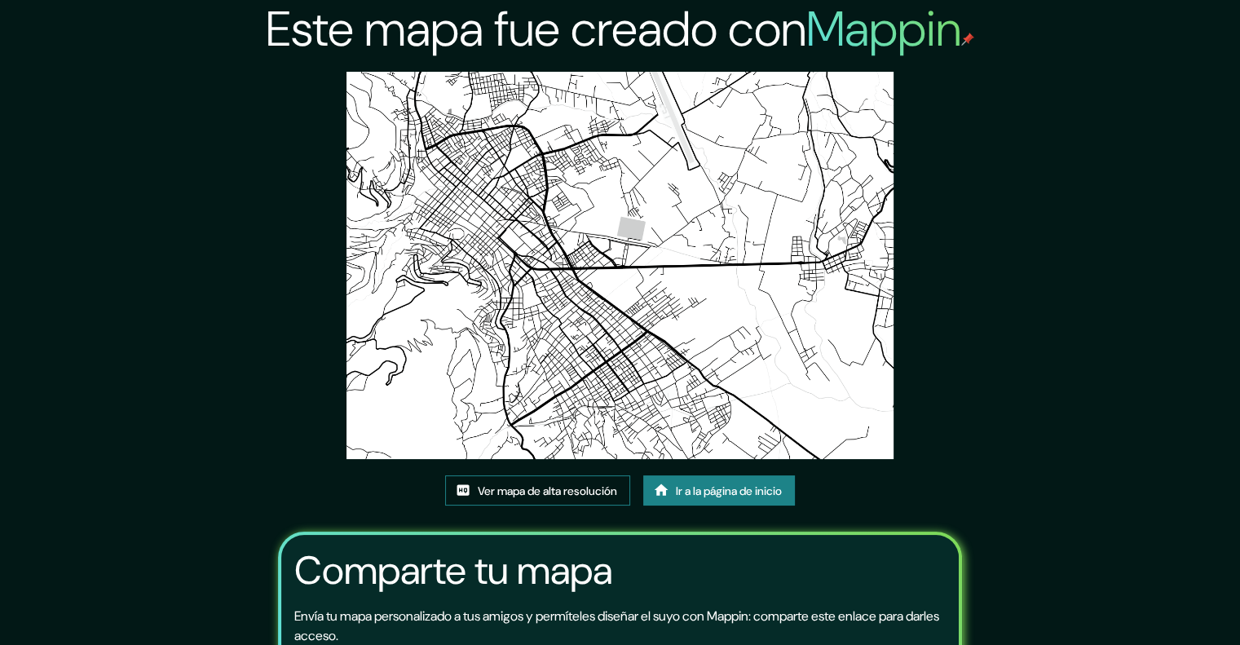 This screenshot has width=1240, height=645. I want to click on font: Ir a la página de inicio, so click(729, 491).